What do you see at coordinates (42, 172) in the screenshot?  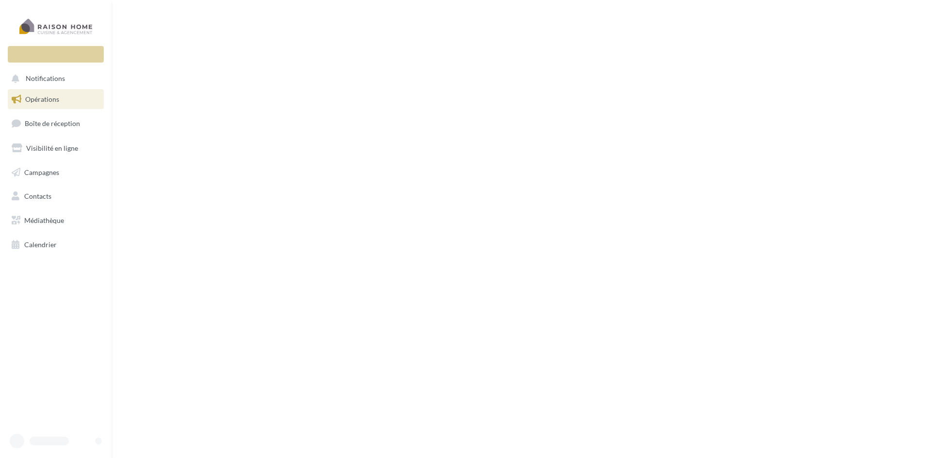 I see `span: Campagnes` at bounding box center [42, 172].